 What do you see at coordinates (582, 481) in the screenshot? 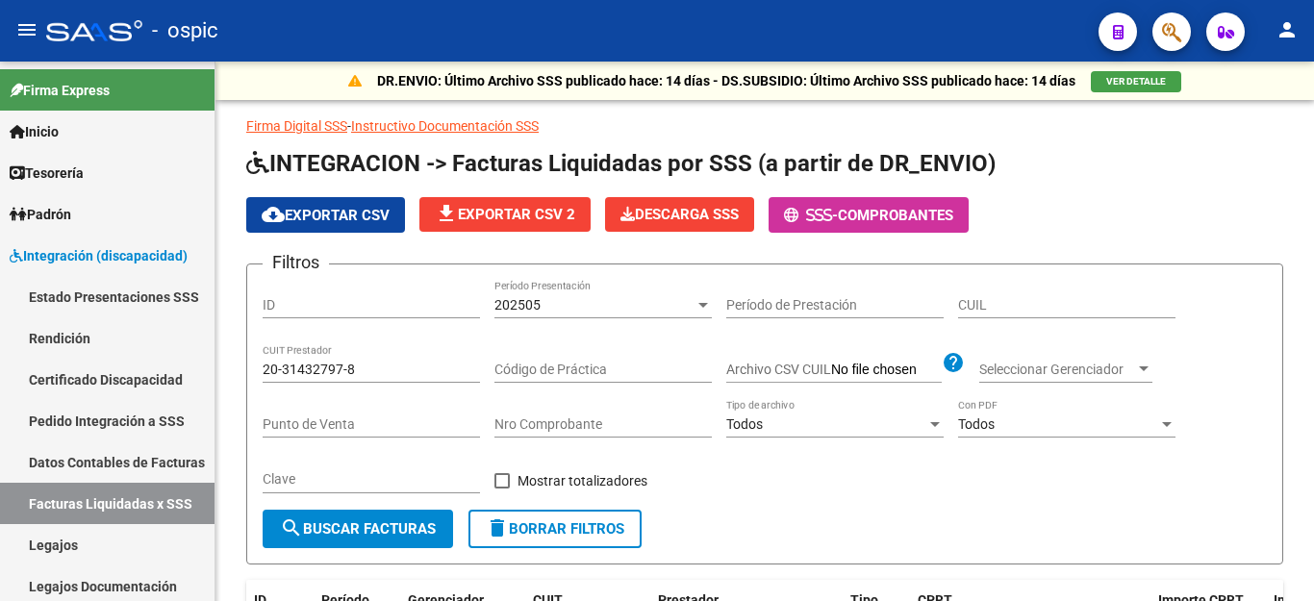
I see `span: Mostrar totalizadores` at bounding box center [582, 481].